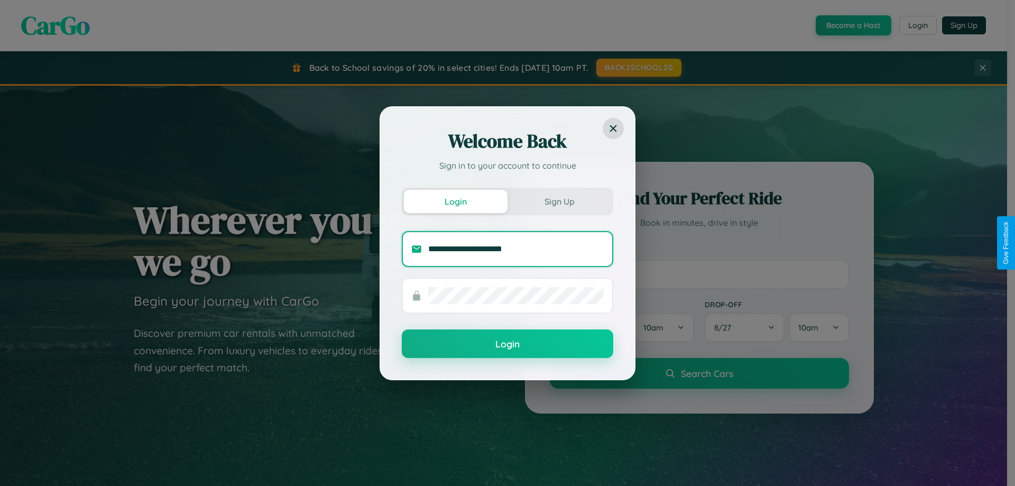 Image resolution: width=1015 pixels, height=486 pixels. I want to click on div: Give Feedback, so click(1006, 243).